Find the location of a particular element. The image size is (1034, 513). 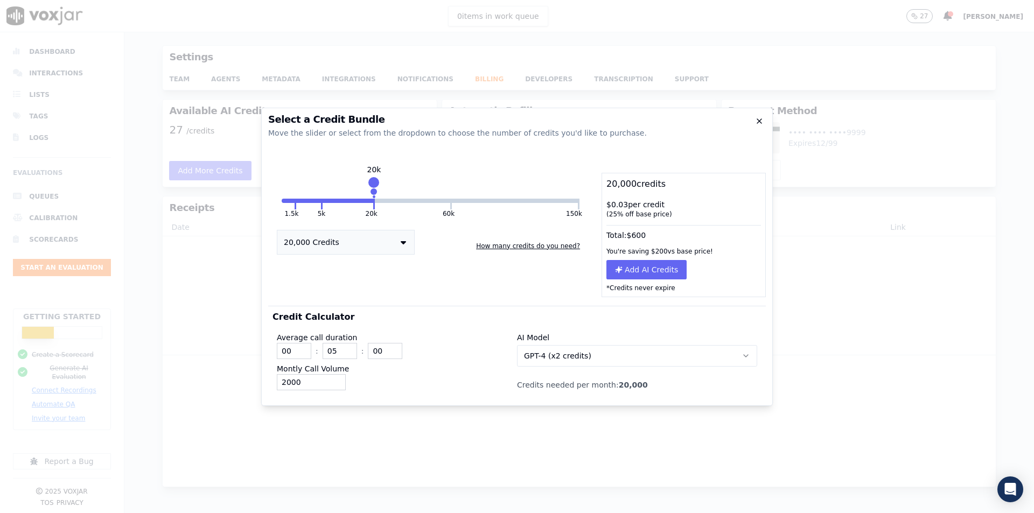

p: *Credits never expire is located at coordinates (684, 288).